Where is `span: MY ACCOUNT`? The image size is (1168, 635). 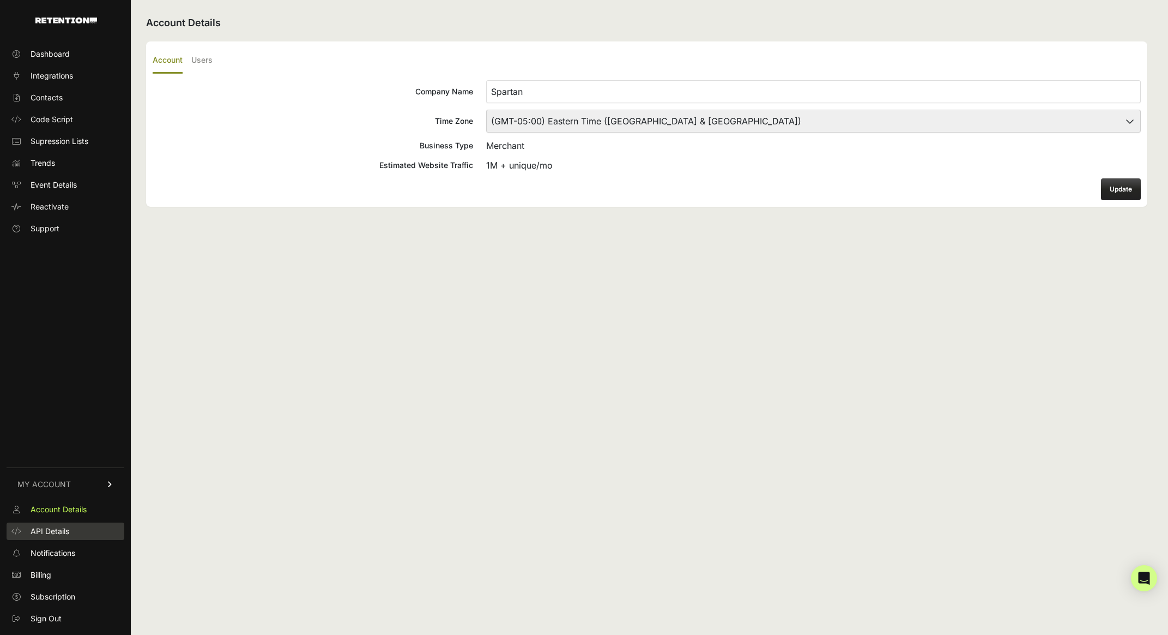 span: MY ACCOUNT is located at coordinates (44, 484).